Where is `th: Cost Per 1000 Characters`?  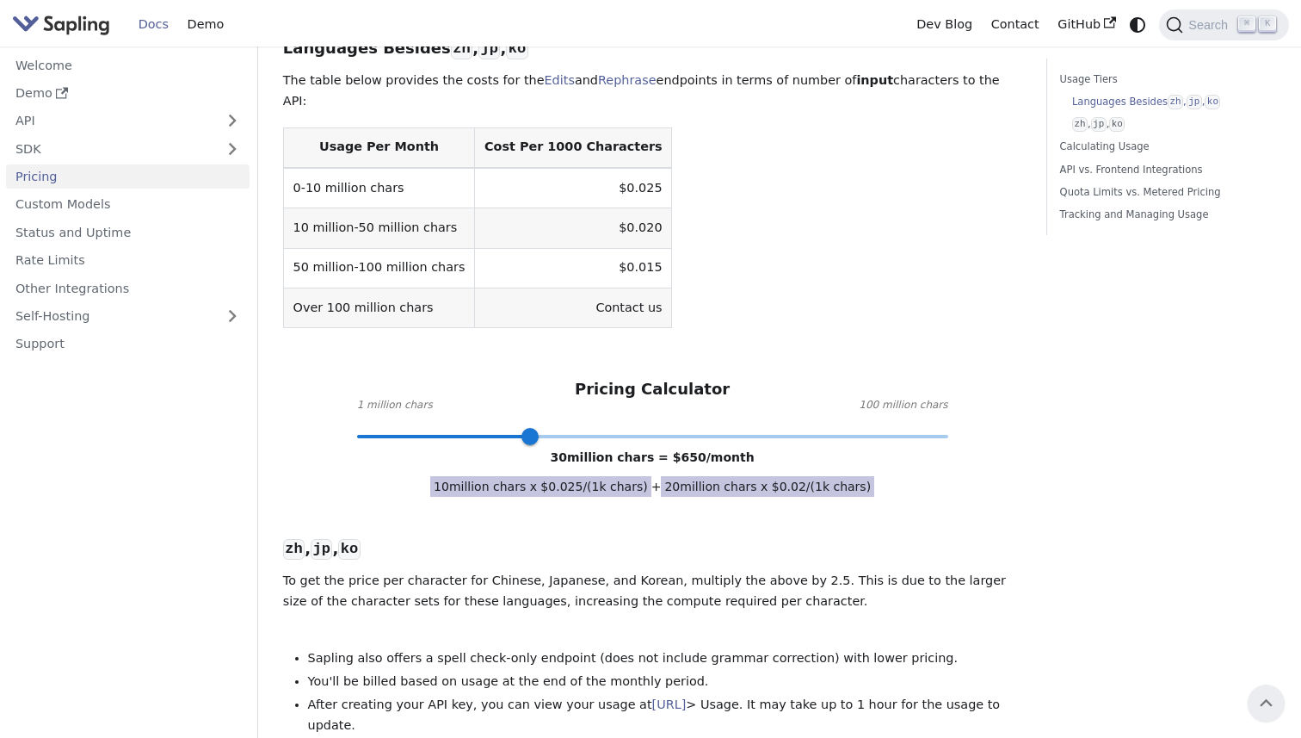
th: Cost Per 1000 Characters is located at coordinates (573, 147).